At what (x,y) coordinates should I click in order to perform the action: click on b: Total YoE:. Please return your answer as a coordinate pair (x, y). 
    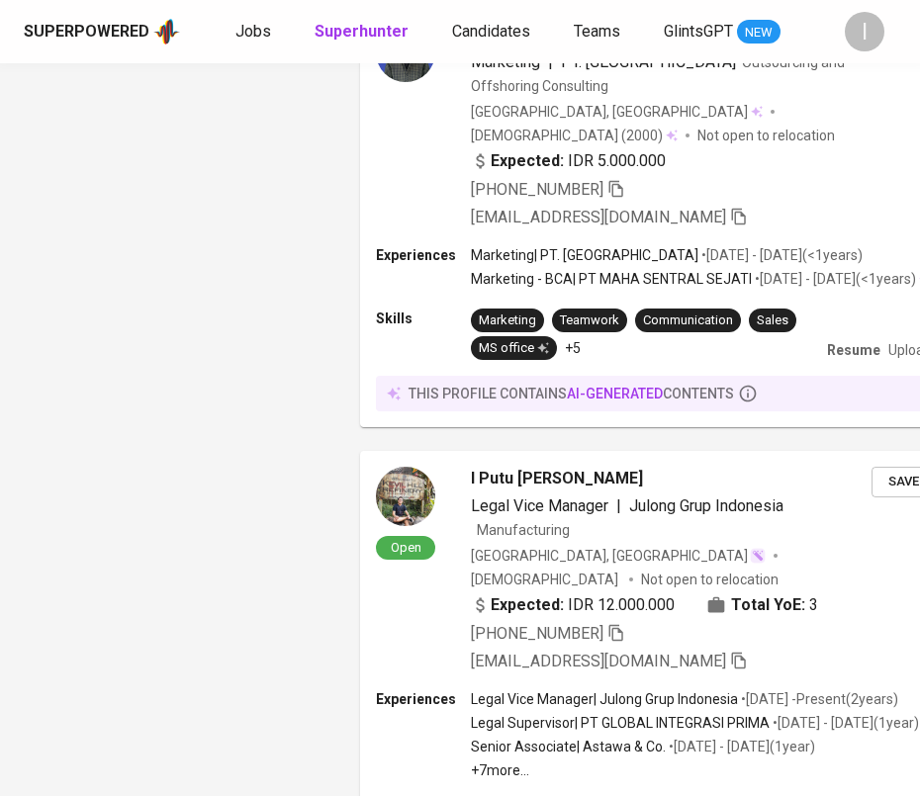
    Looking at the image, I should click on (768, 606).